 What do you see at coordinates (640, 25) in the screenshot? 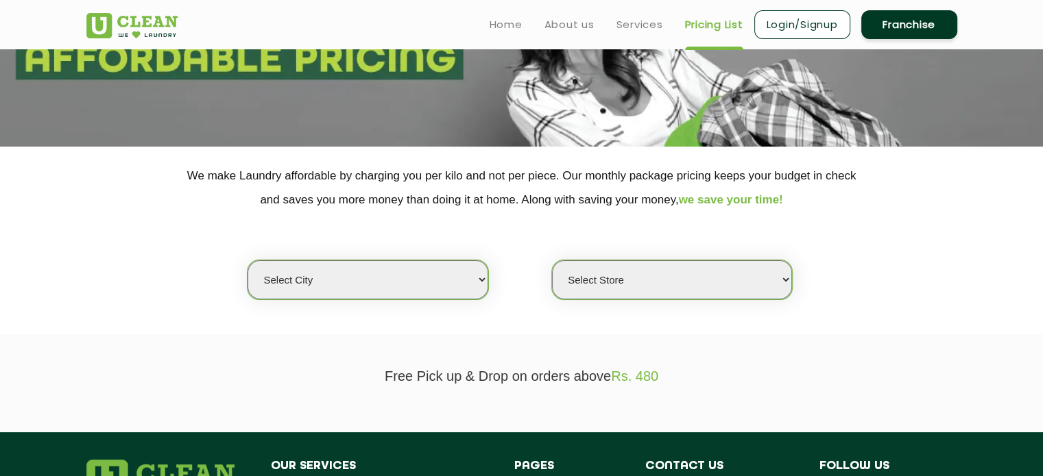
I see `a: Services` at bounding box center [640, 25].